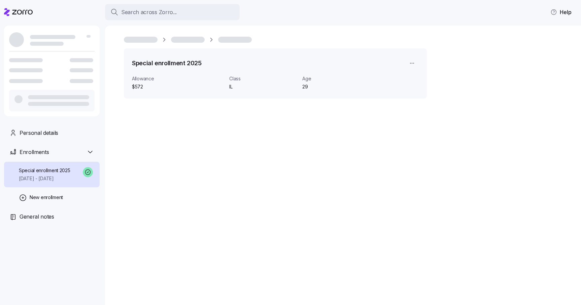 The height and width of the screenshot is (305, 581). I want to click on h1: Special enrollment 2025, so click(167, 63).